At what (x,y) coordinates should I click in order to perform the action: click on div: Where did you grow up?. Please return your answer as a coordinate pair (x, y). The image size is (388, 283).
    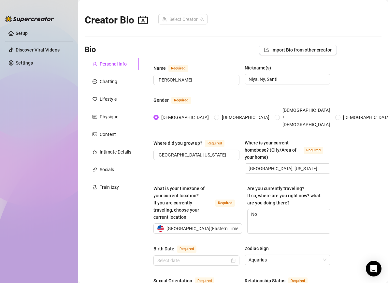
    Looking at the image, I should click on (178, 143).